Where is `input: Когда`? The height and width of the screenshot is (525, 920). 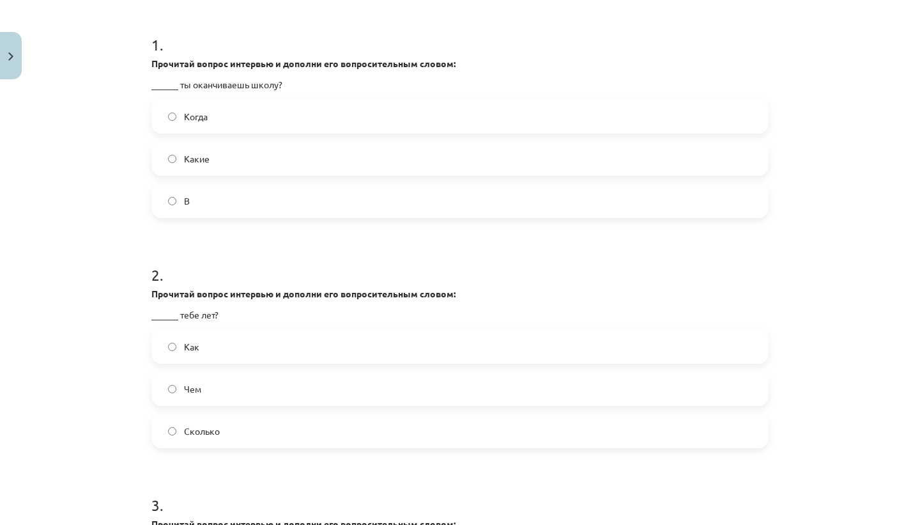
input: Когда is located at coordinates (172, 116).